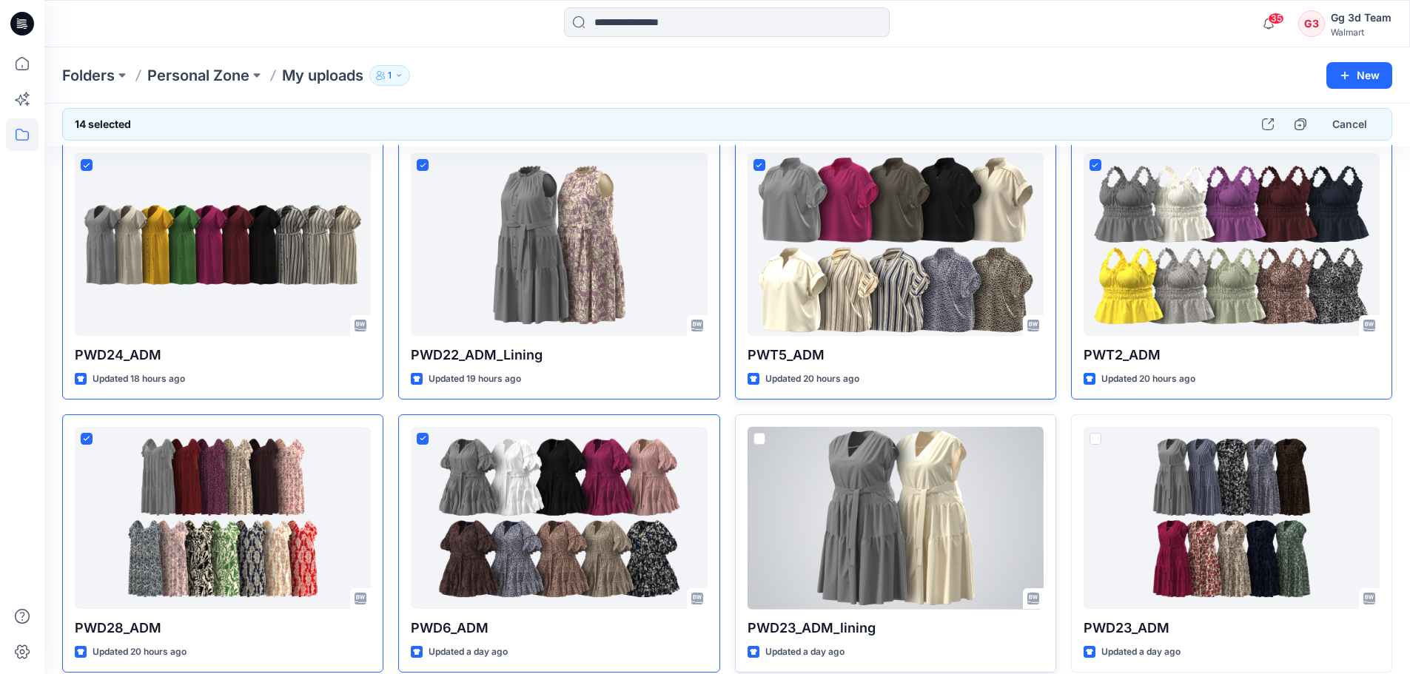 This screenshot has height=674, width=1410. Describe the element at coordinates (1359, 75) in the screenshot. I see `button: New` at that location.